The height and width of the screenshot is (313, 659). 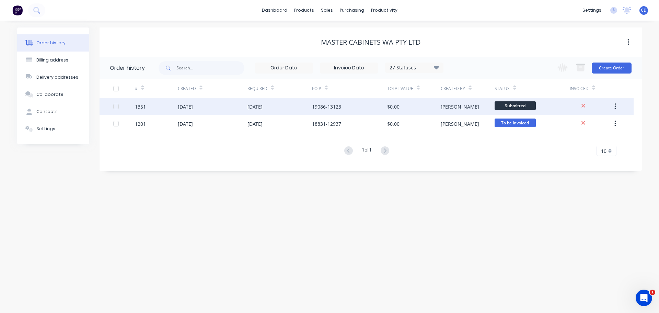 What do you see at coordinates (18, 10) in the screenshot?
I see `img: Factory` at bounding box center [18, 10].